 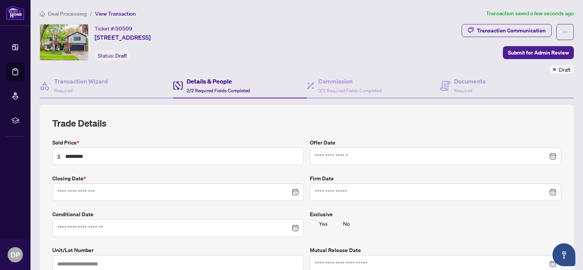 I want to click on label: Conditional Date, so click(x=178, y=214).